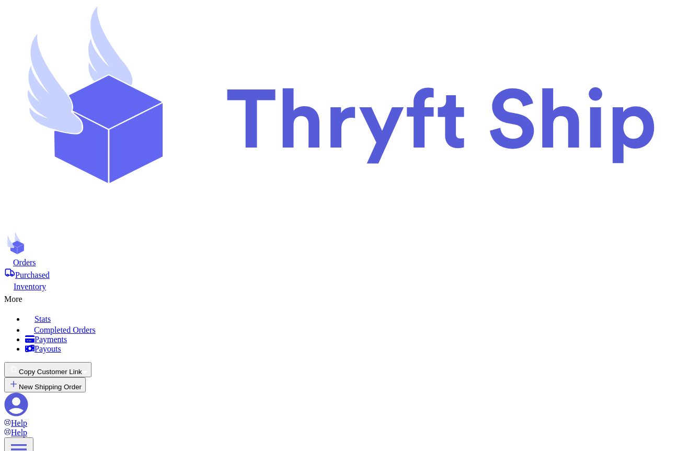  Describe the element at coordinates (349, 329) in the screenshot. I see `a: Completed Orders` at that location.